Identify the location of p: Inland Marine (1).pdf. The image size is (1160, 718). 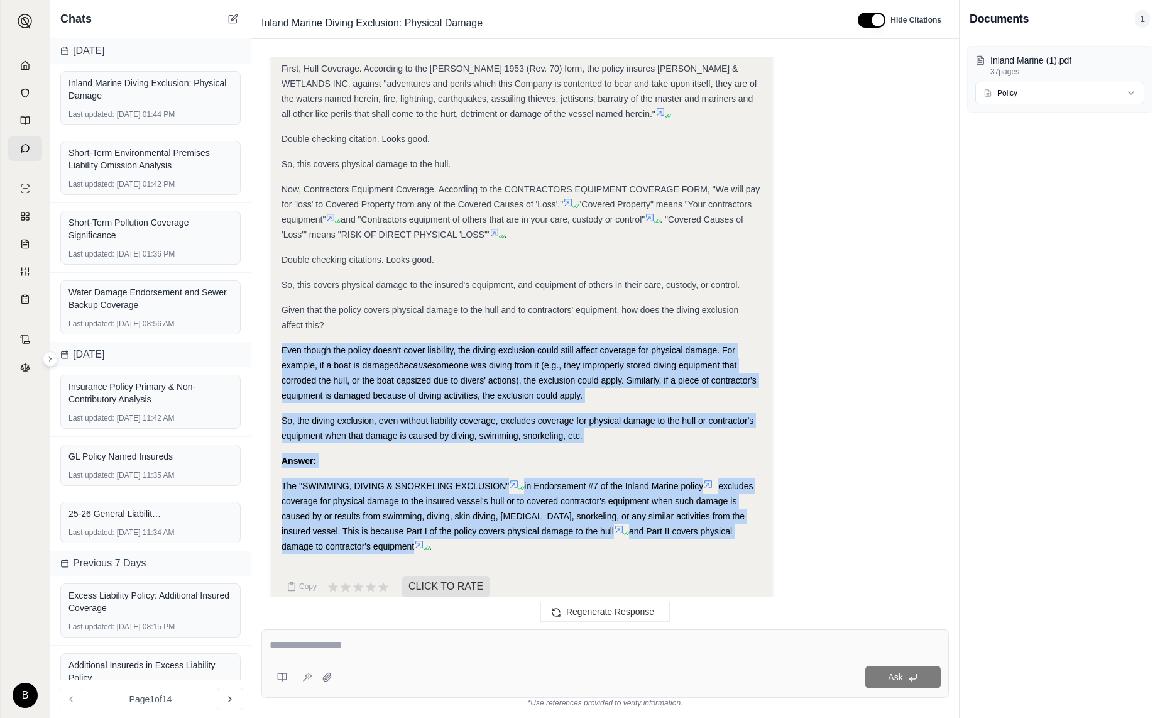
(1067, 60).